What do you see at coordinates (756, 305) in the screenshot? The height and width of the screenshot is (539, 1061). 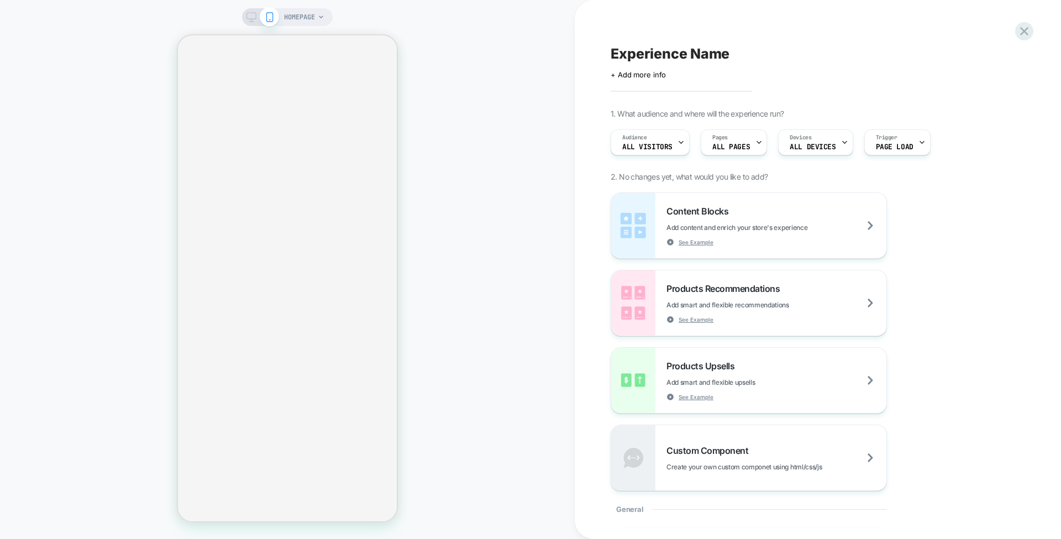 I see `span: Add smart and flexible recommendations` at bounding box center [756, 305].